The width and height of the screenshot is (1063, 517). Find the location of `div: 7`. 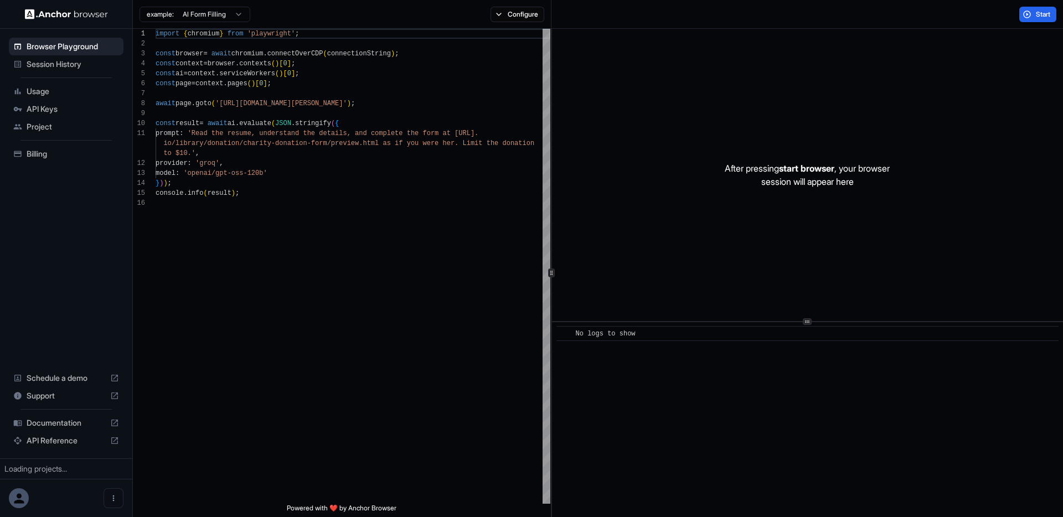

div: 7 is located at coordinates (139, 94).